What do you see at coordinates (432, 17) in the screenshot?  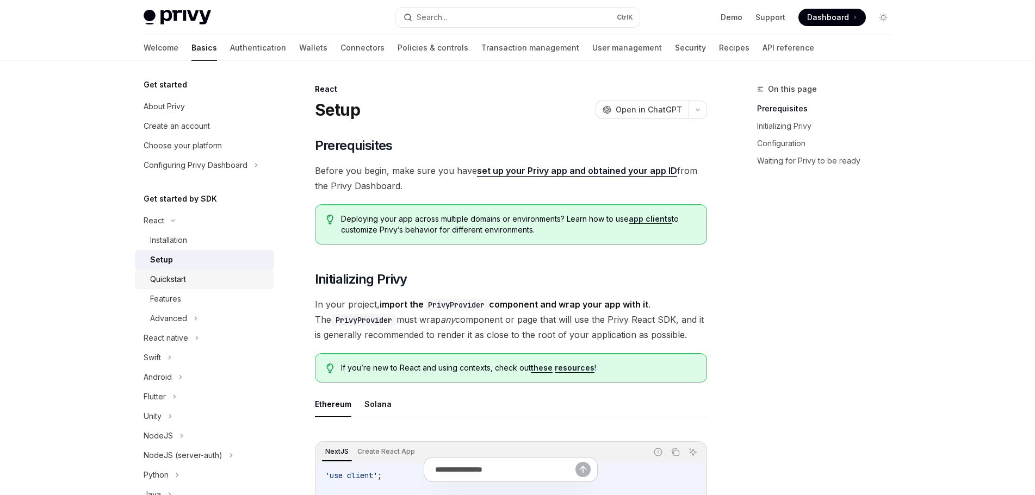 I see `div: Search...` at bounding box center [432, 17].